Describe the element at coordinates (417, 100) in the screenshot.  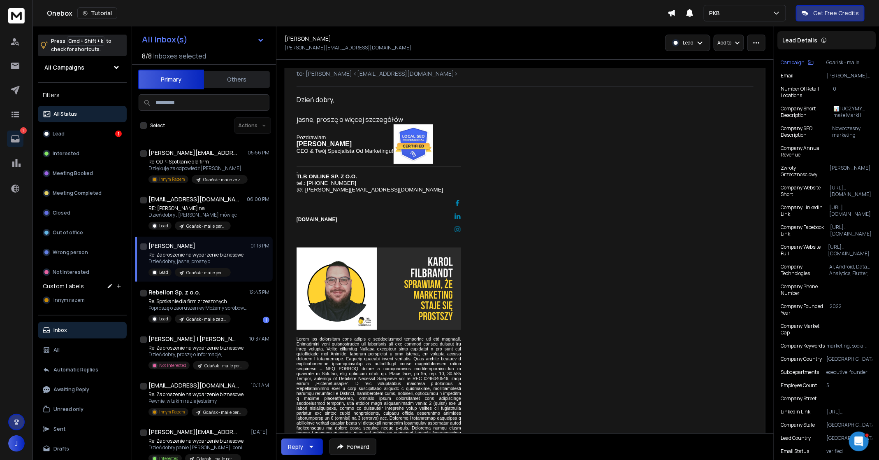
I see `div: Dzień dobry,` at that location.